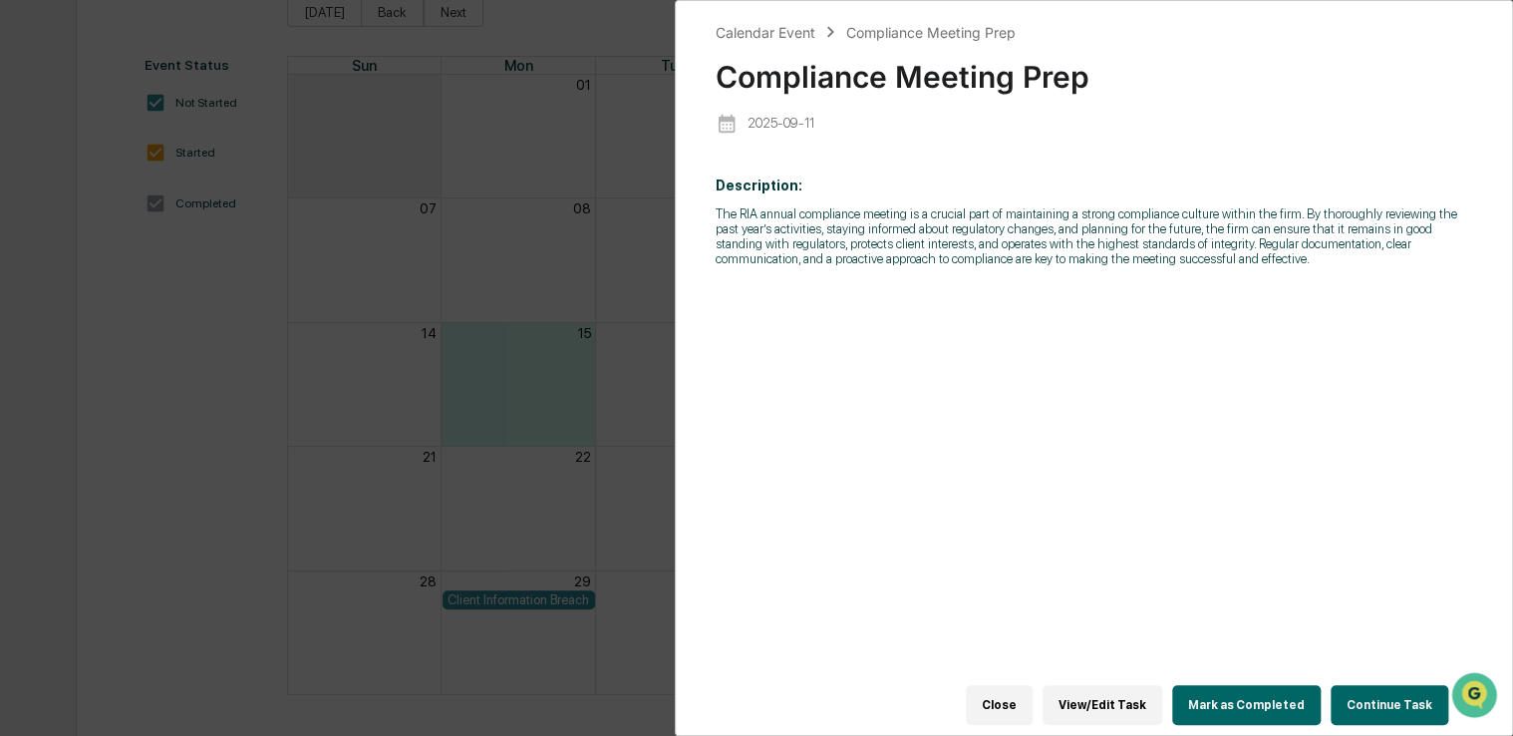 Image resolution: width=1513 pixels, height=736 pixels. I want to click on b: Description:, so click(759, 185).